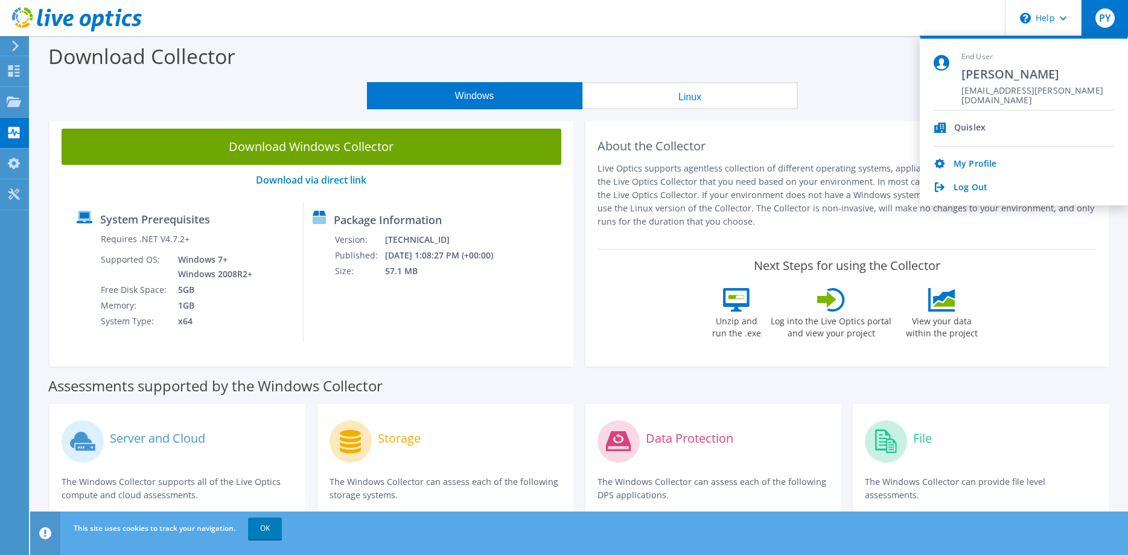 The height and width of the screenshot is (555, 1128). What do you see at coordinates (359, 240) in the screenshot?
I see `td: Version:` at bounding box center [359, 240].